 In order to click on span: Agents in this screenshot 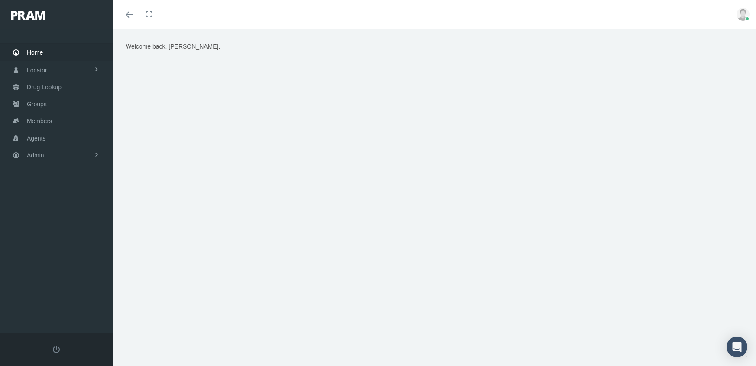, I will do `click(36, 138)`.